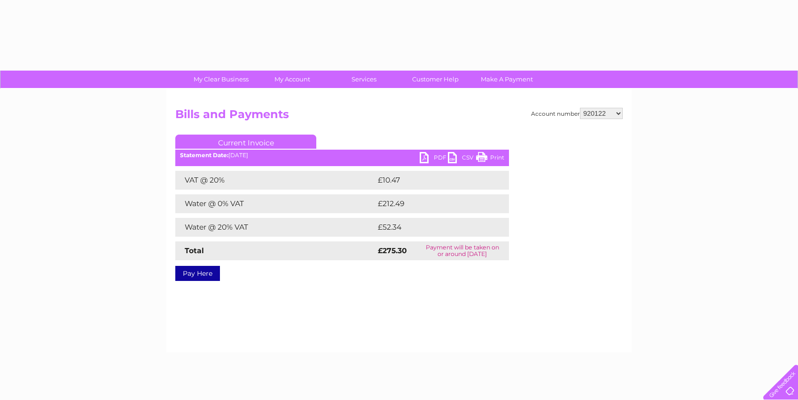  What do you see at coordinates (434, 158) in the screenshot?
I see `a: PDF` at bounding box center [434, 158].